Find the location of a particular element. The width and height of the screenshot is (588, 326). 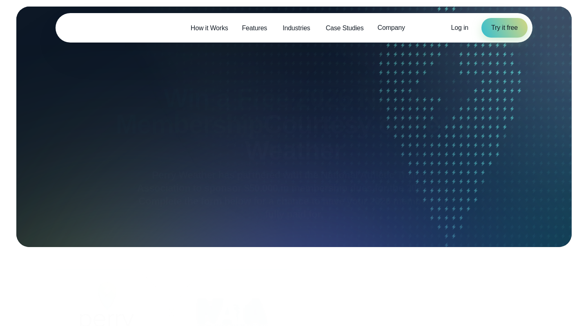

a: How it Works is located at coordinates (210, 28).